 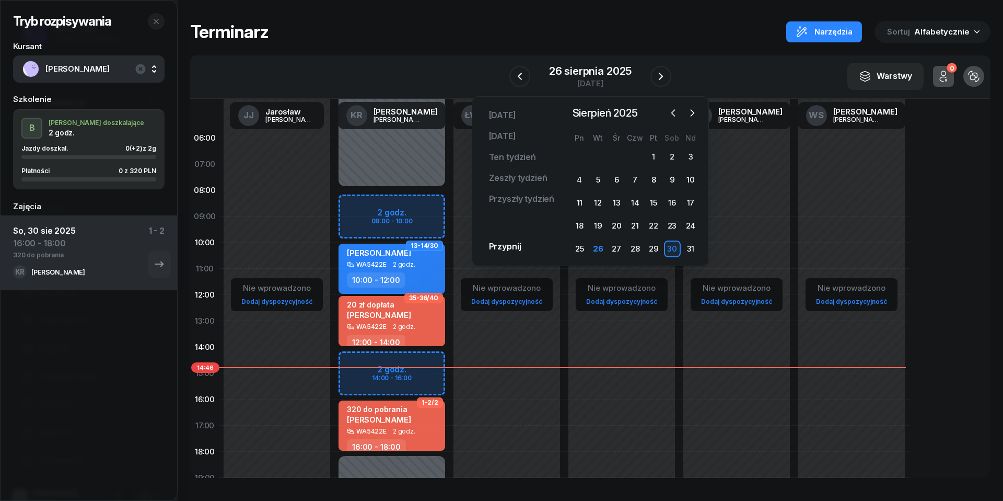 I want to click on div: Jarosław, so click(x=291, y=111).